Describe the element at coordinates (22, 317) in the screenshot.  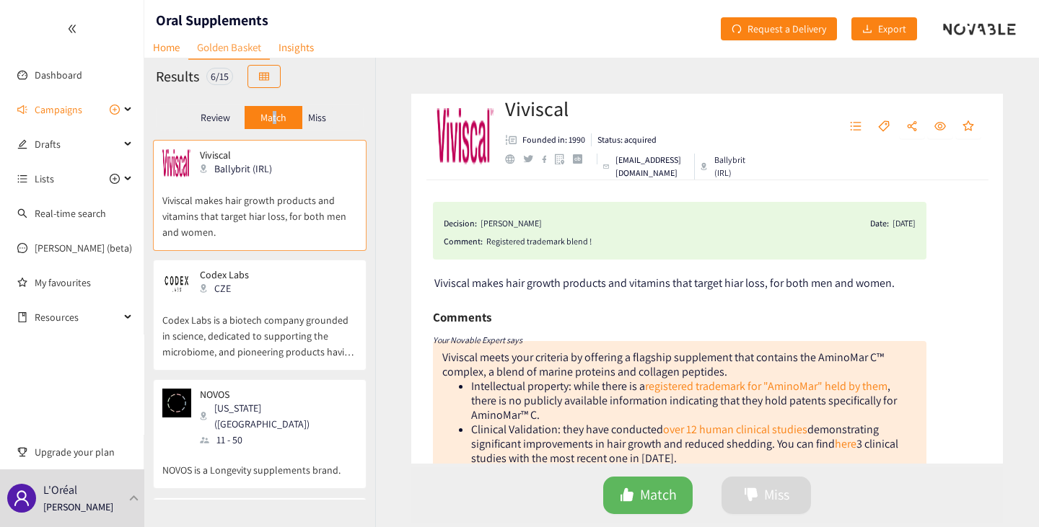
I see `span: book` at that location.